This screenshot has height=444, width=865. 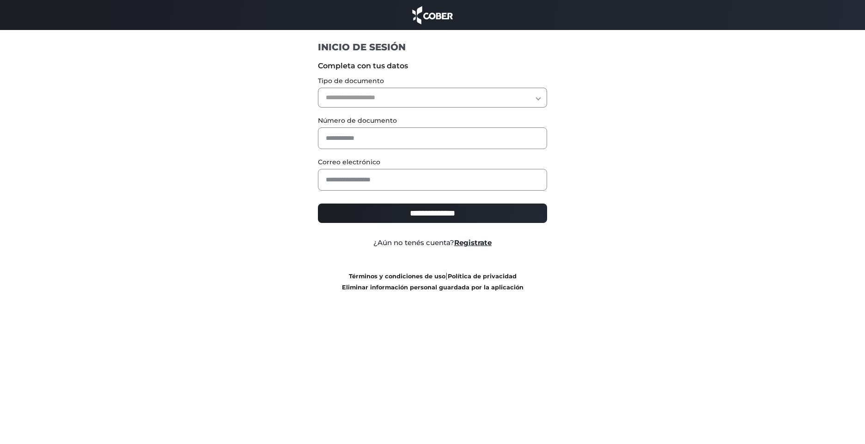 What do you see at coordinates (397, 276) in the screenshot?
I see `a: Términos y condiciones de uso` at bounding box center [397, 276].